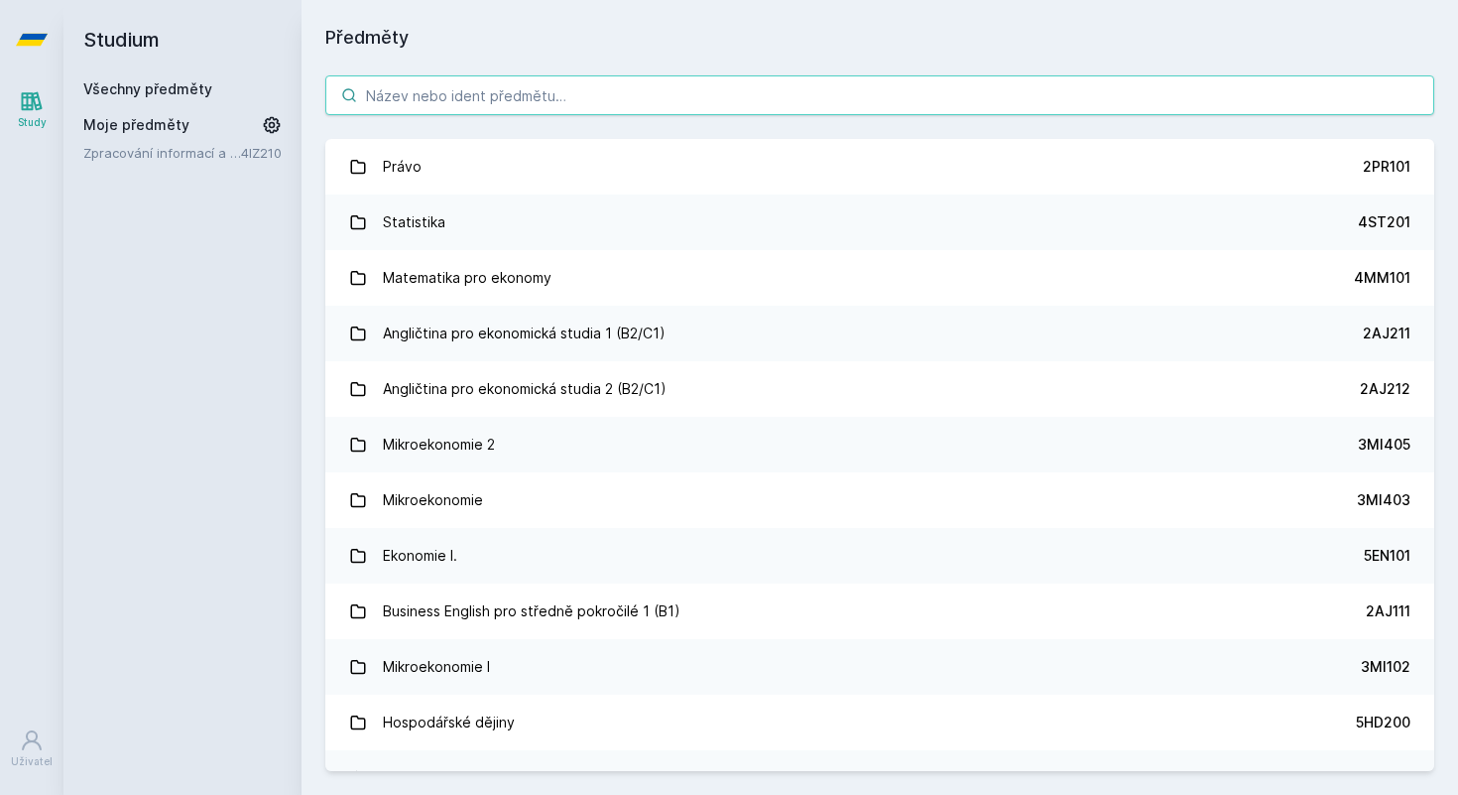 Image resolution: width=1458 pixels, height=795 pixels. Describe the element at coordinates (880, 389) in the screenshot. I see `a: Angličtina pro ekonomická studia 2 (B2/C1) 2AJ212` at that location.